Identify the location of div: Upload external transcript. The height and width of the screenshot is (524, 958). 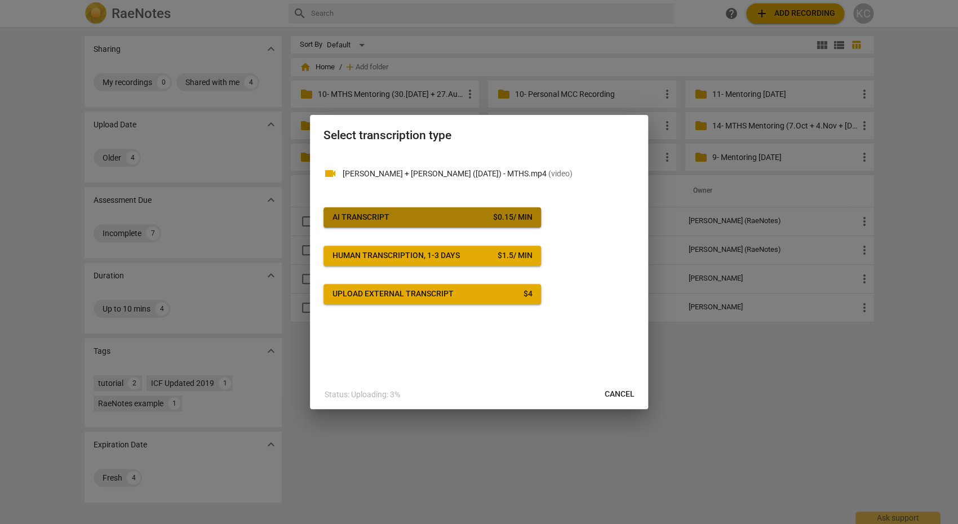
(393, 294).